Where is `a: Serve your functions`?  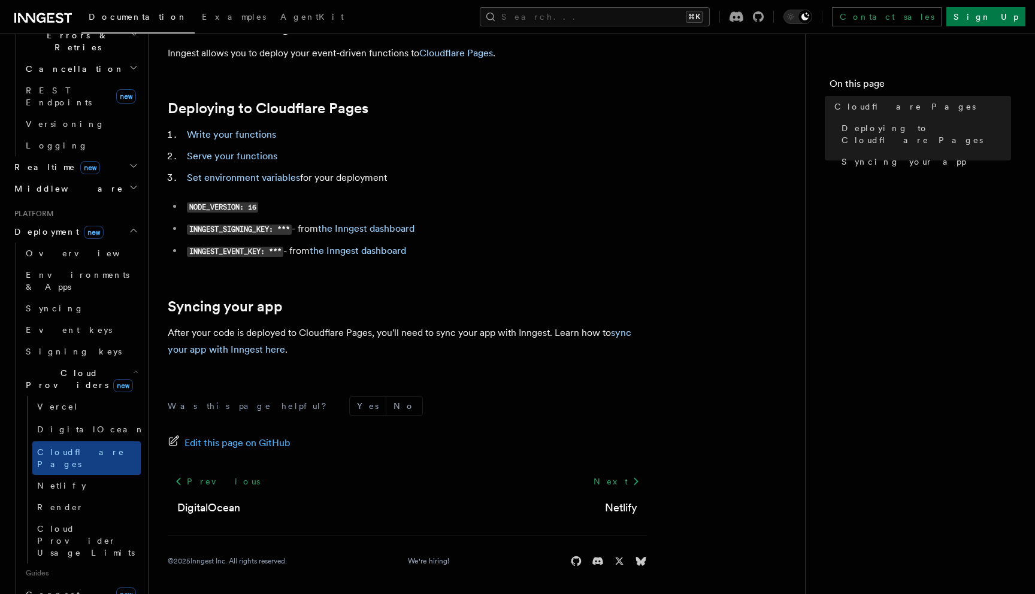 a: Serve your functions is located at coordinates (232, 156).